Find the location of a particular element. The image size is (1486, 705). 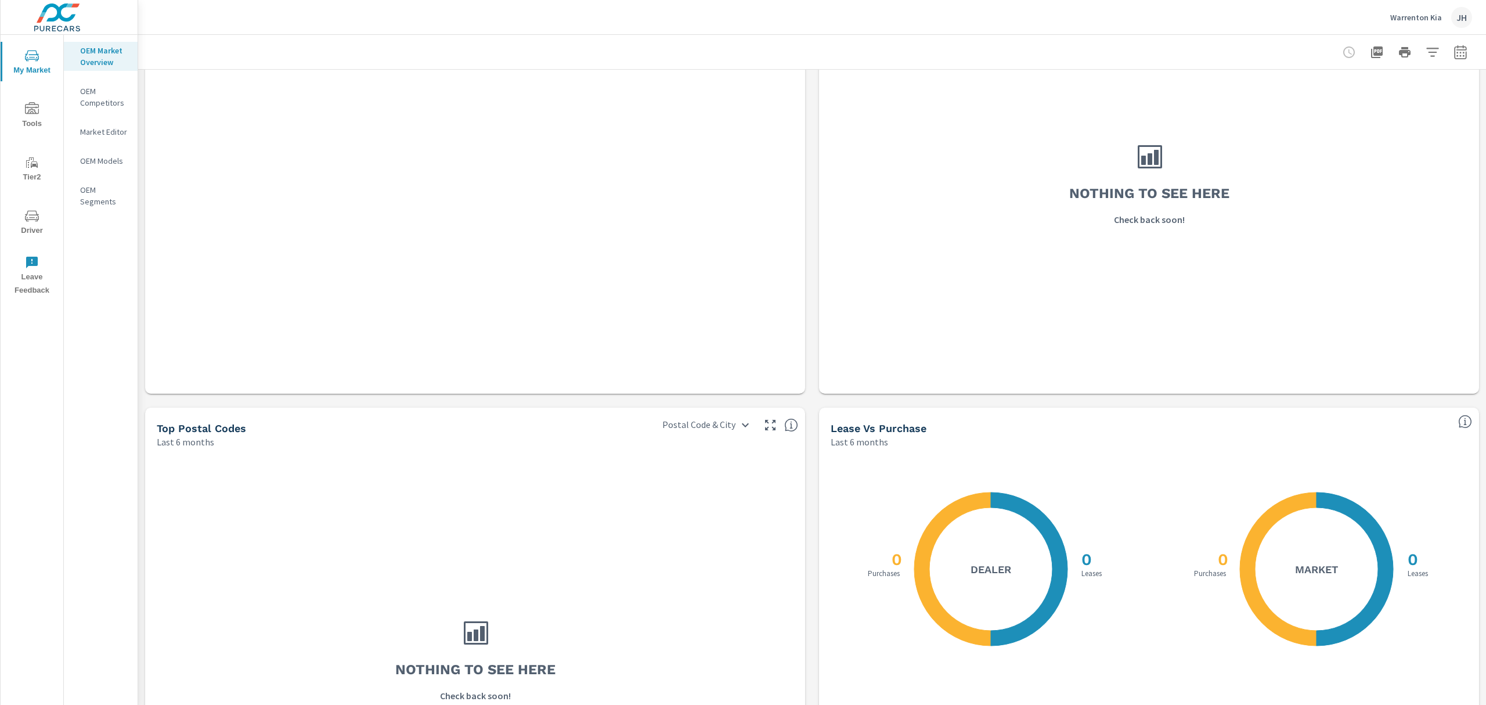

button: Print Report is located at coordinates (1405, 52).